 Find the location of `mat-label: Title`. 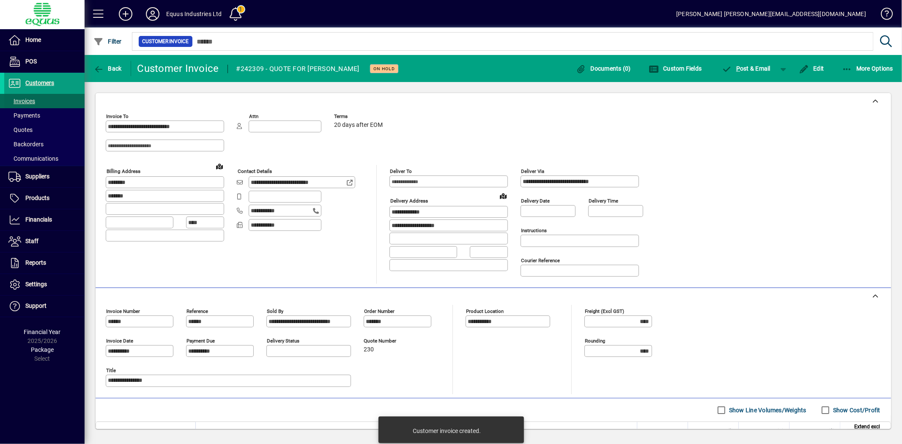

mat-label: Title is located at coordinates (111, 370).